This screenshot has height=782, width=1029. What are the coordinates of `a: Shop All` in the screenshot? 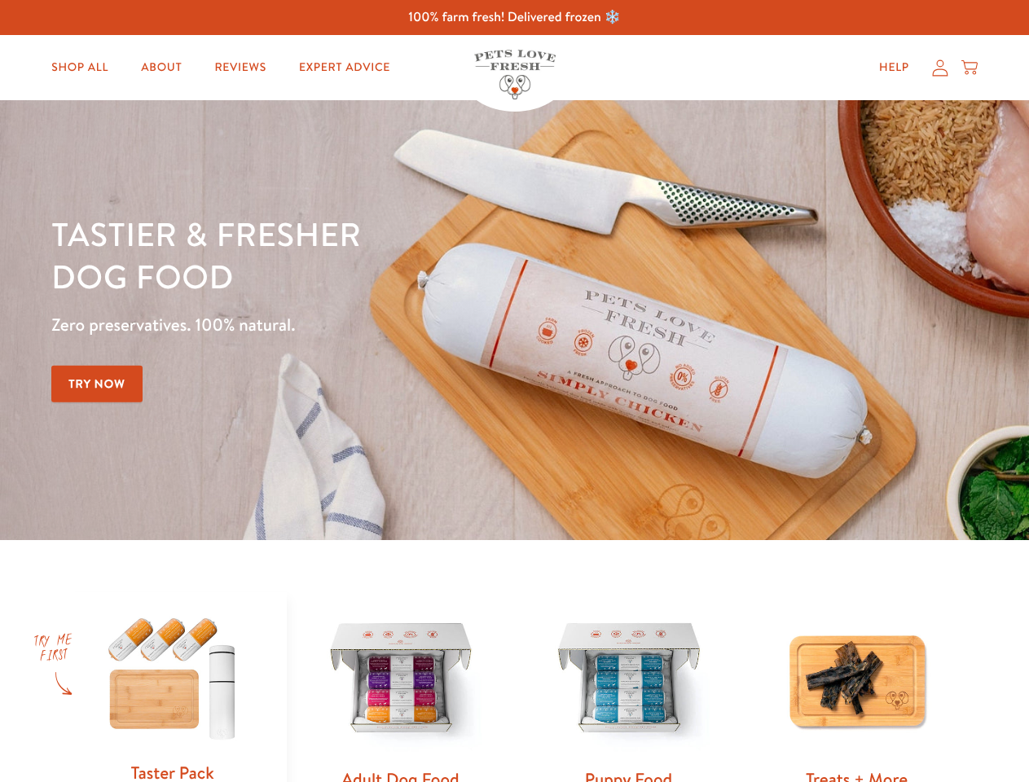 It's located at (80, 68).